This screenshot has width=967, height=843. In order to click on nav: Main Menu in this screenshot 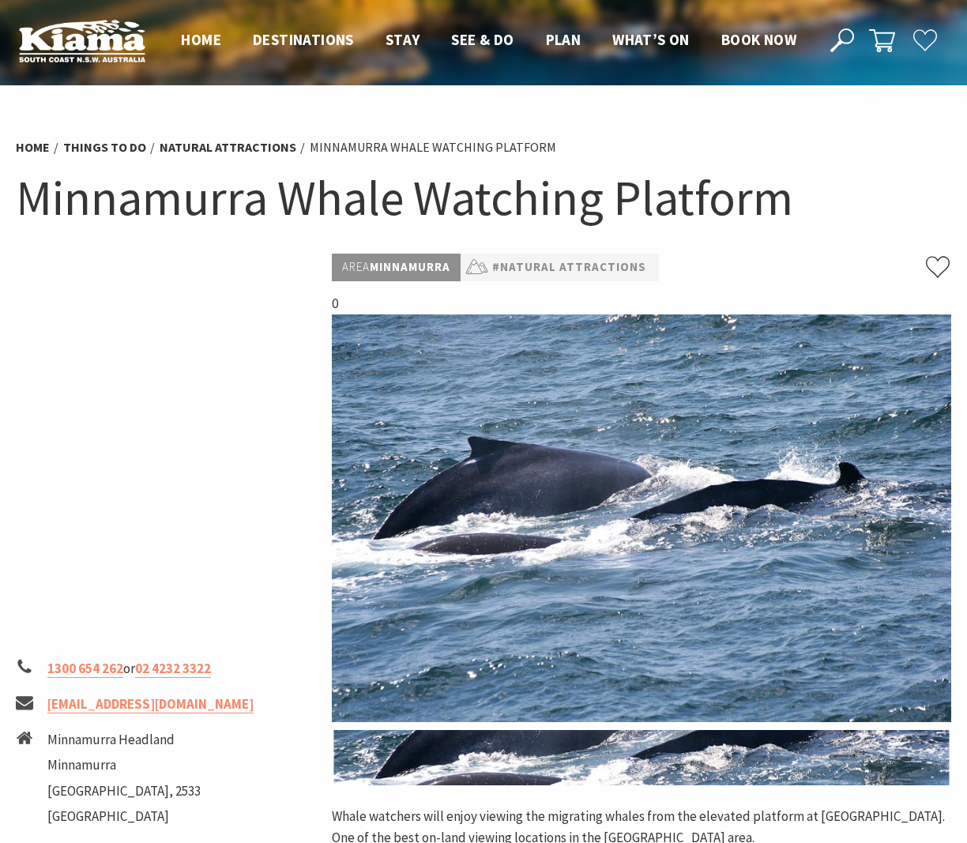, I will do `click(488, 40)`.